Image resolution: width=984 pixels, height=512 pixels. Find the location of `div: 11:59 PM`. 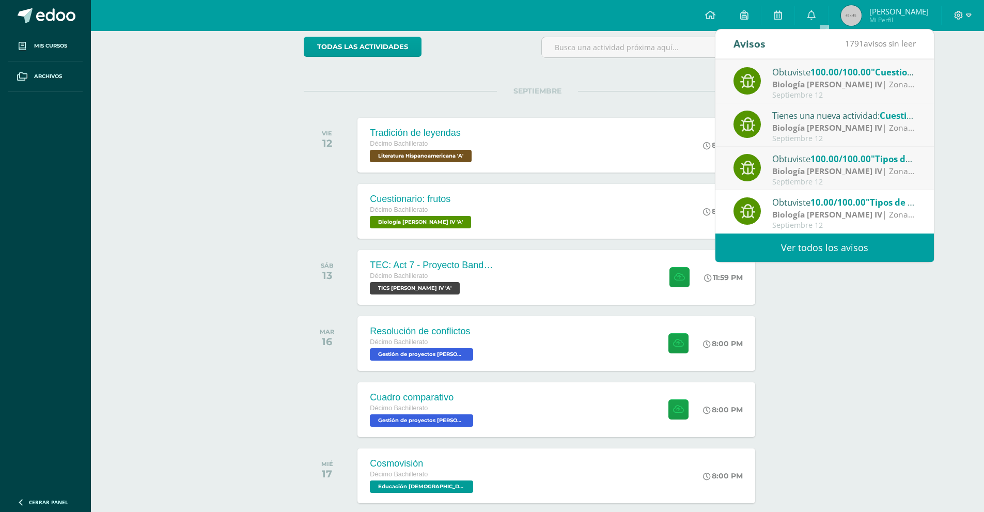

div: 11:59 PM is located at coordinates (723, 277).